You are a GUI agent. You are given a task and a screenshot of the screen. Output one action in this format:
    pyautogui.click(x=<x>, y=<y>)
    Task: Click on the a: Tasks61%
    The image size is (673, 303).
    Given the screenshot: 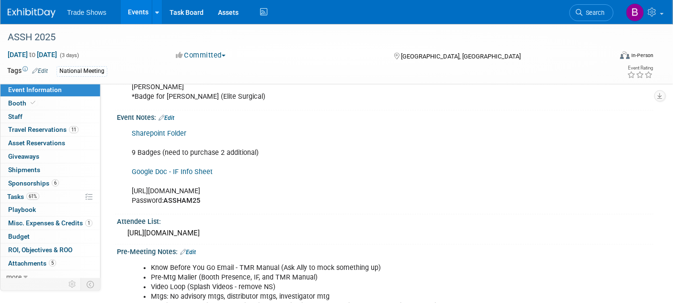 What is the action you would take?
    pyautogui.click(x=50, y=196)
    